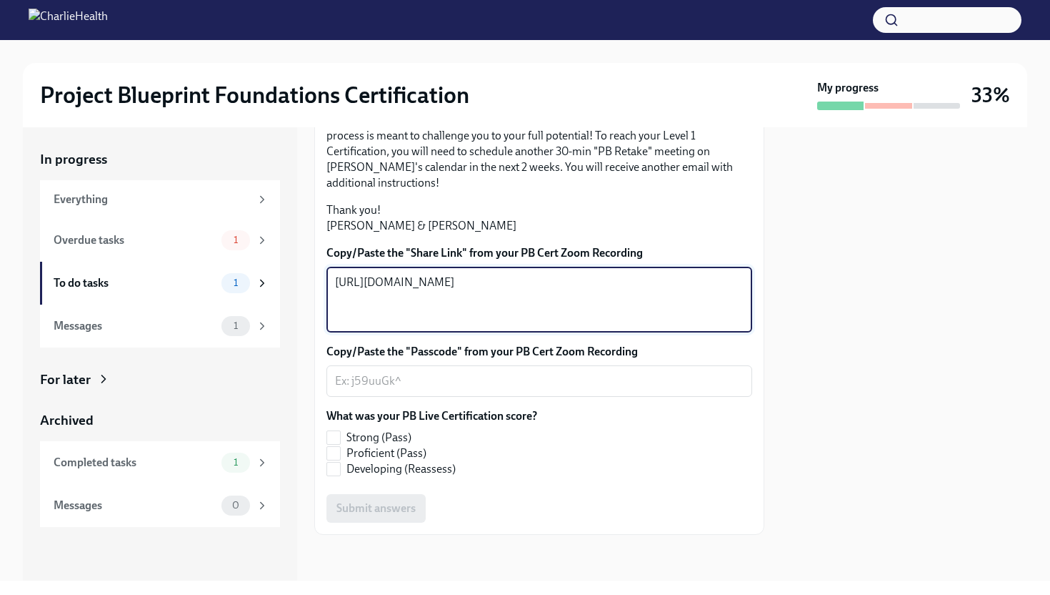  What do you see at coordinates (134, 283) in the screenshot?
I see `div: To do tasks` at bounding box center [134, 283].